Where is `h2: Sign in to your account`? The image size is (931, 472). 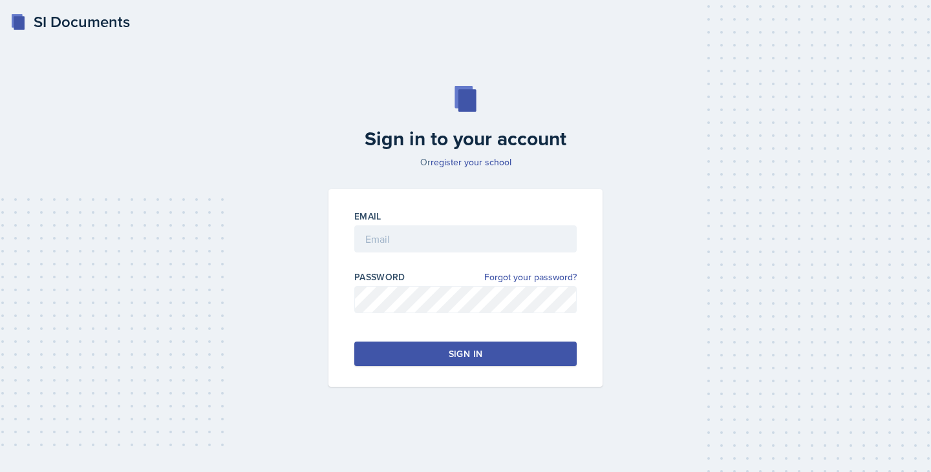
h2: Sign in to your account is located at coordinates (465, 139).